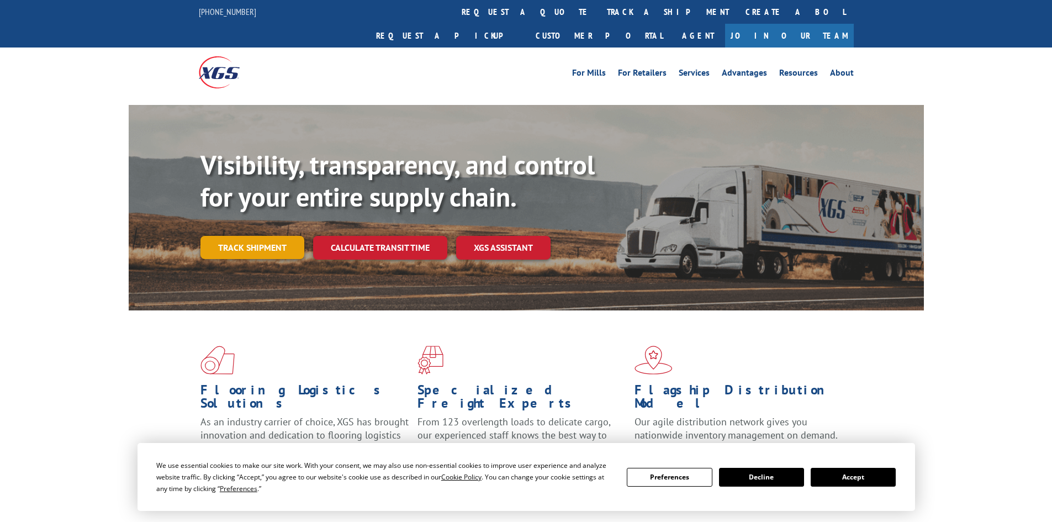 The image size is (1052, 522). I want to click on div: We use essential cookies to make our site work. With your consent, we may also use non-essential ..., so click(385, 477).